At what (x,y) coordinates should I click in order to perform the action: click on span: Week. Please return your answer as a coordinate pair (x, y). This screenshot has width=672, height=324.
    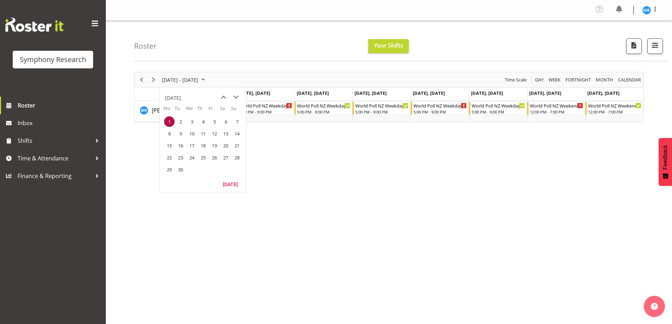
    Looking at the image, I should click on (555, 80).